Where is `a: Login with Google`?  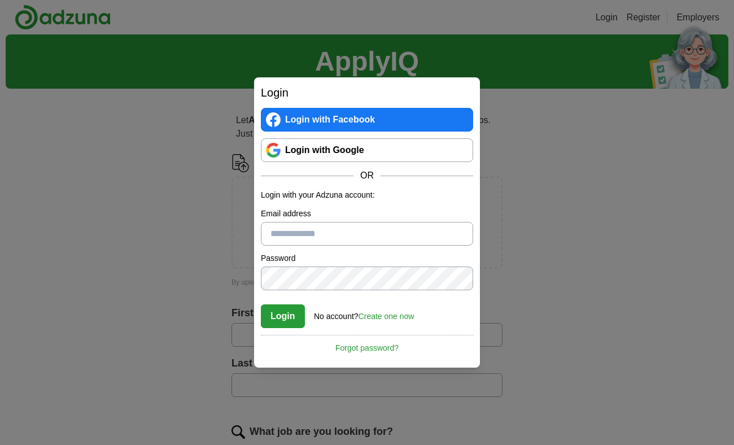
a: Login with Google is located at coordinates (367, 150).